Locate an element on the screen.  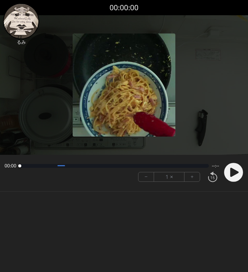
div: 1 × is located at coordinates (169, 177).